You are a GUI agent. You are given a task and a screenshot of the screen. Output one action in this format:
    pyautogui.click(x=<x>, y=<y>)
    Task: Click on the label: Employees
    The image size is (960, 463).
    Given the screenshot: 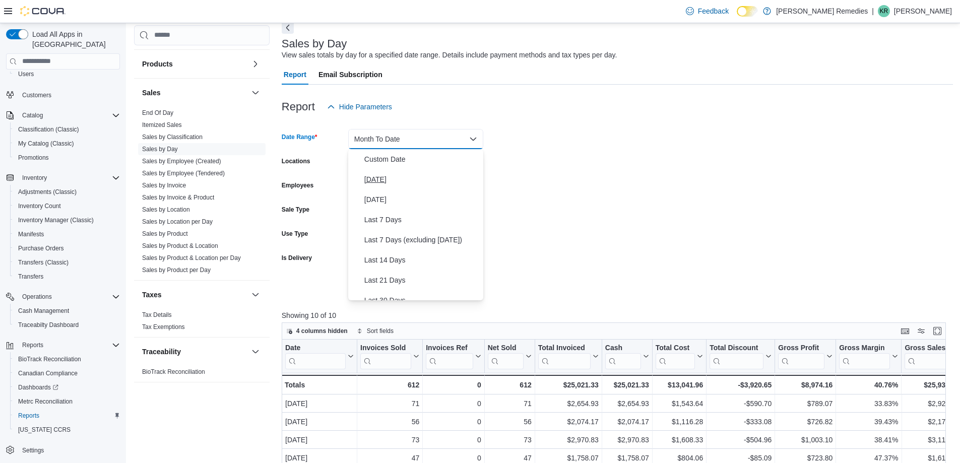 What is the action you would take?
    pyautogui.click(x=297, y=185)
    